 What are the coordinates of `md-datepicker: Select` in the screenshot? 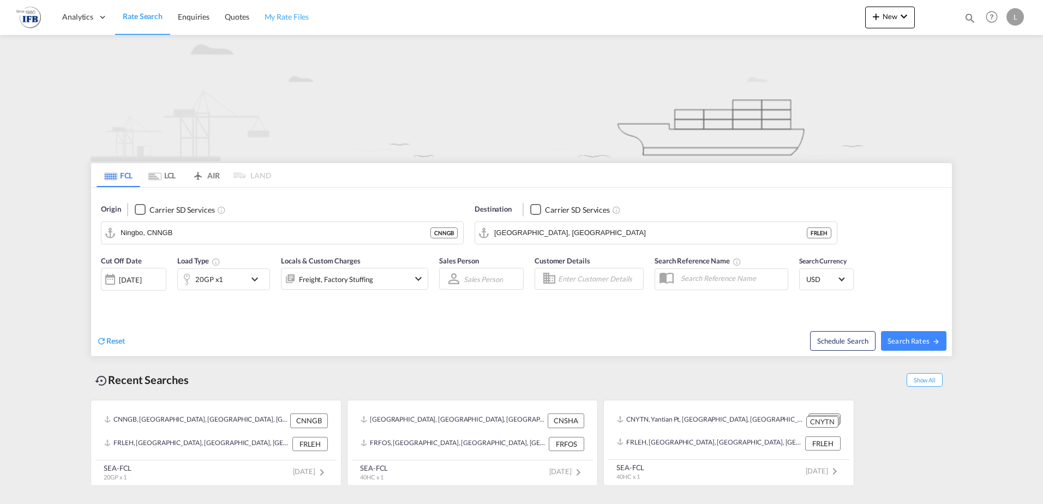 It's located at (105, 297).